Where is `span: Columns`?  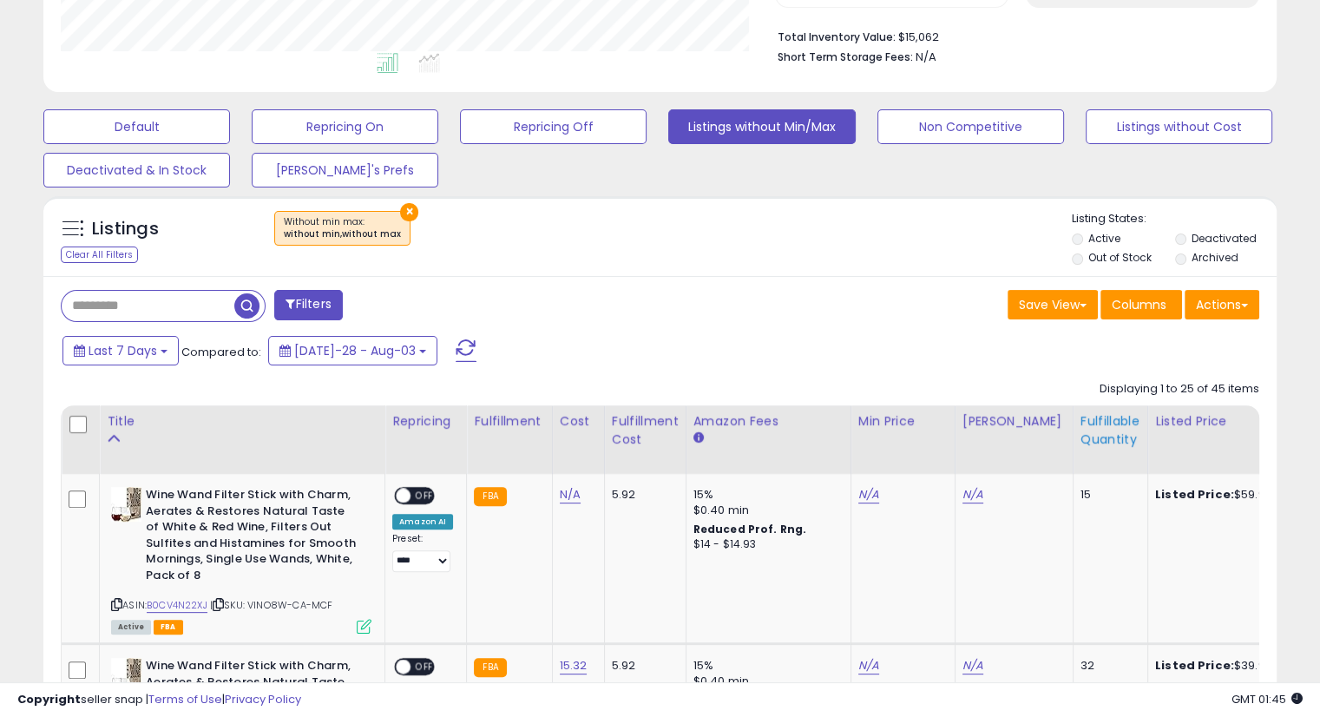
span: Columns is located at coordinates (1139, 305).